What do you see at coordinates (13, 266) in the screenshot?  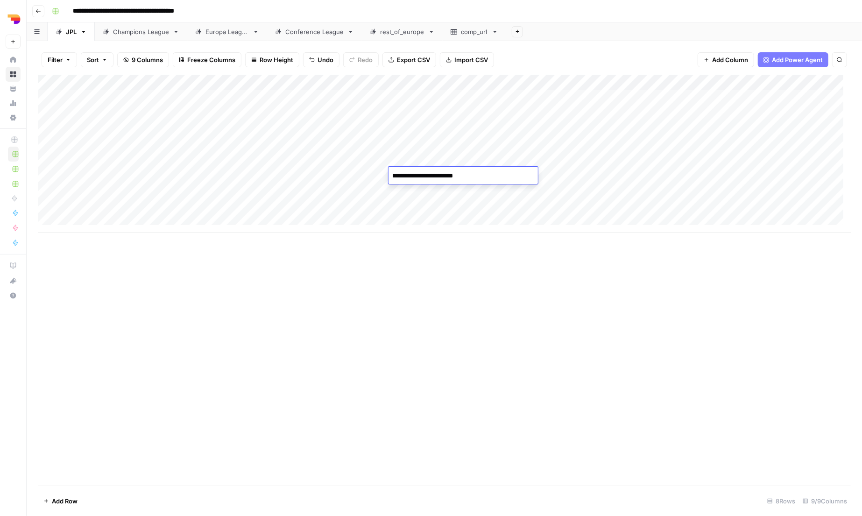 I see `a: AirOps Academy` at bounding box center [13, 266].